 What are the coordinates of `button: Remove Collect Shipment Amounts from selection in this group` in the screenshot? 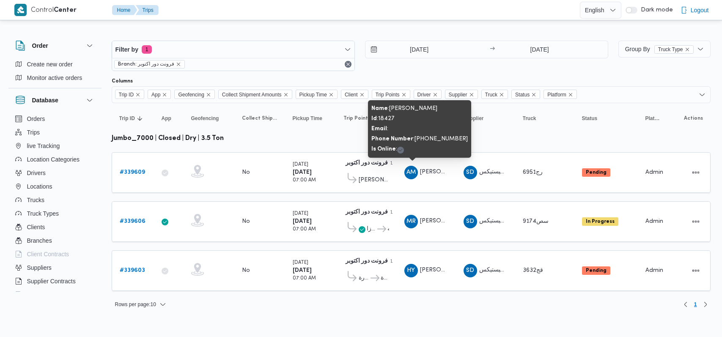 It's located at (286, 95).